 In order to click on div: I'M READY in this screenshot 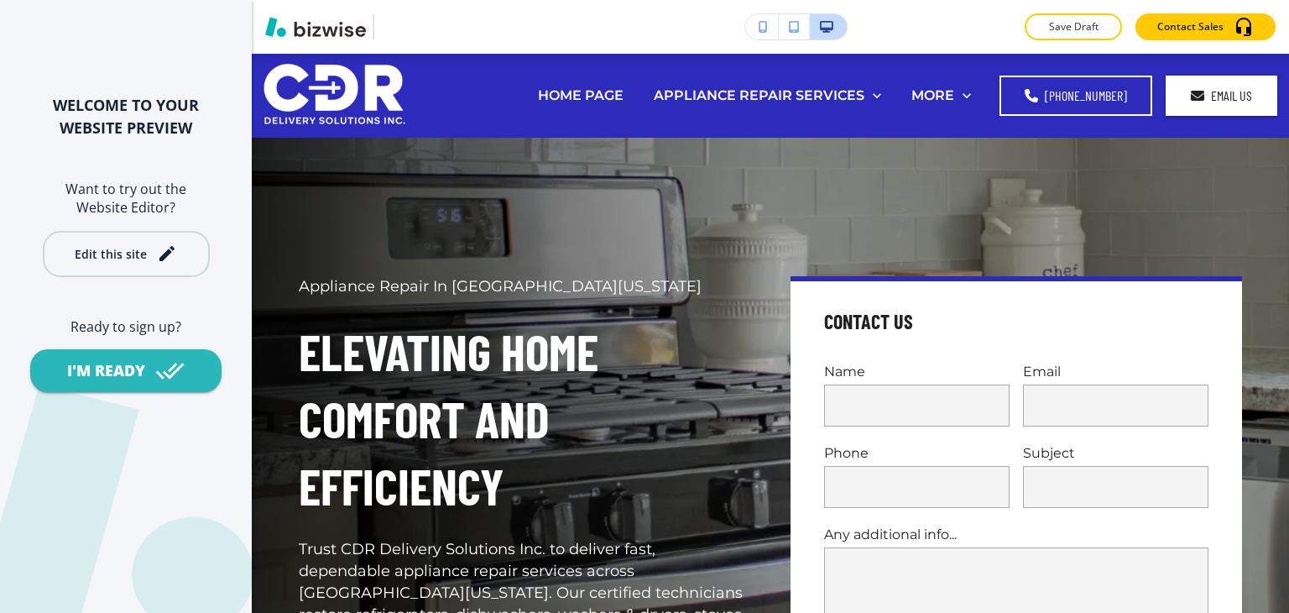, I will do `click(106, 370)`.